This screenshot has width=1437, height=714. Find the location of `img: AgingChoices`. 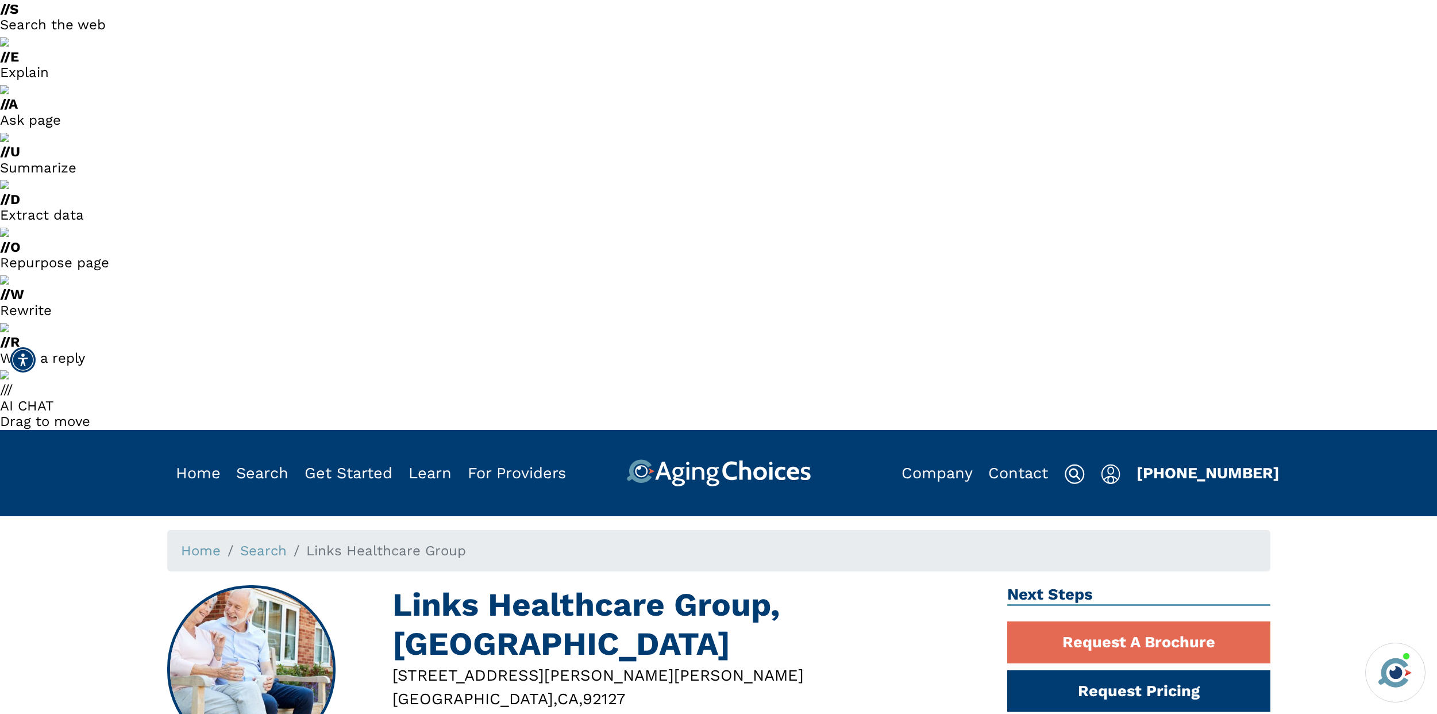

img: AgingChoices is located at coordinates (718, 473).